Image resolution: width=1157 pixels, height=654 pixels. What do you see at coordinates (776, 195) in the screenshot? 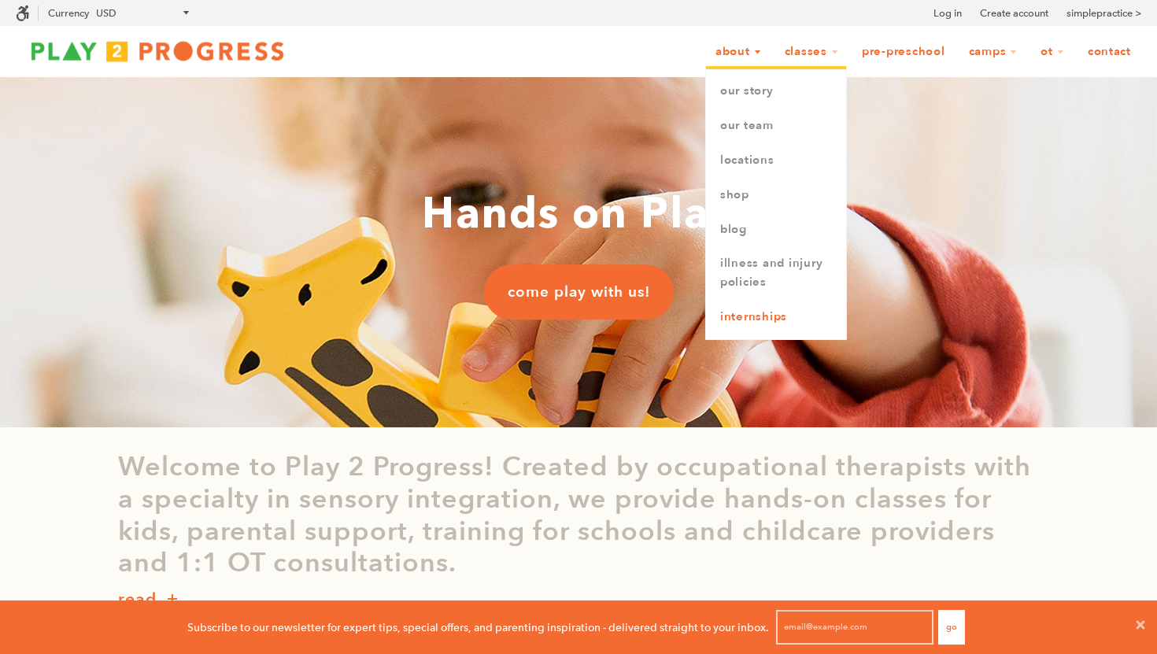
I see `a: Shop` at bounding box center [776, 195].